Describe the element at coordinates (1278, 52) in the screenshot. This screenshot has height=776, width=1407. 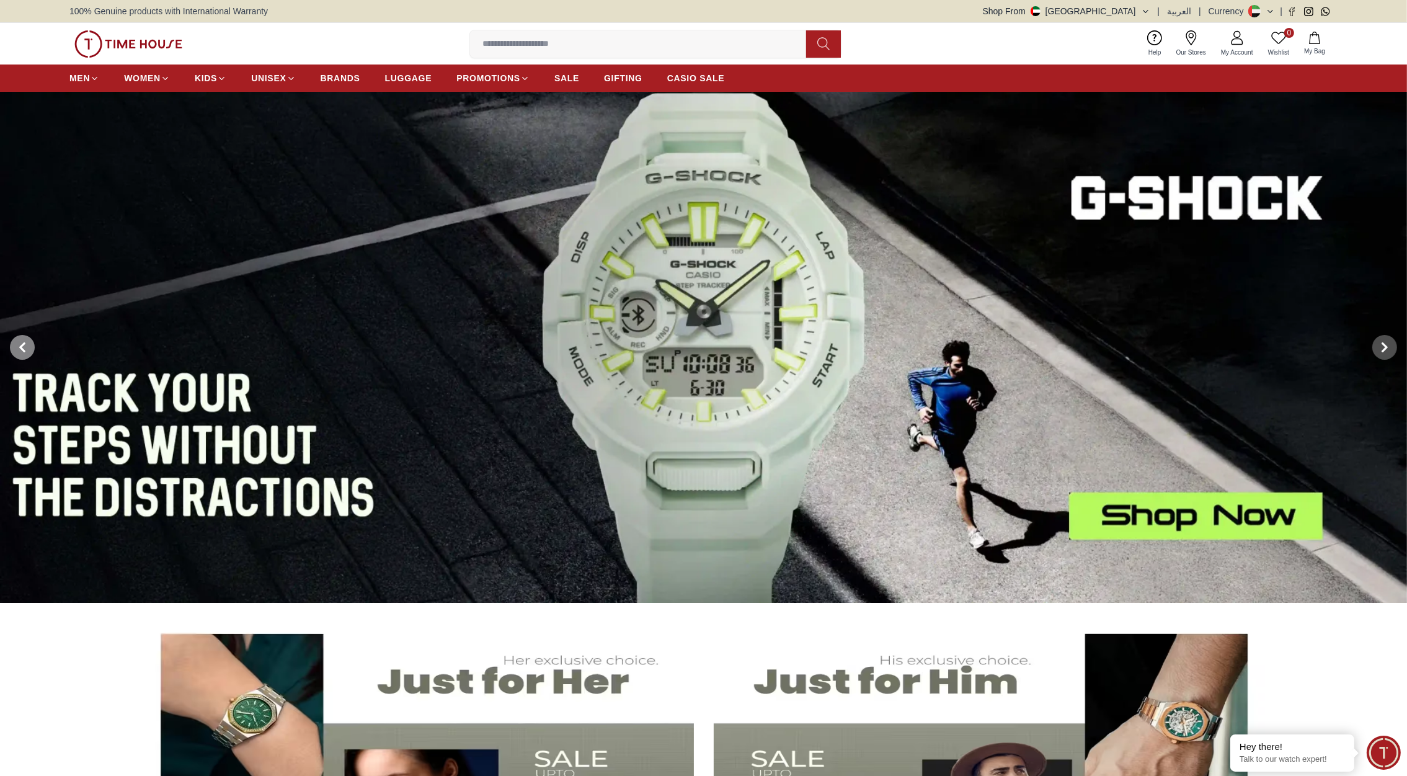
I see `span: Wishlist` at that location.